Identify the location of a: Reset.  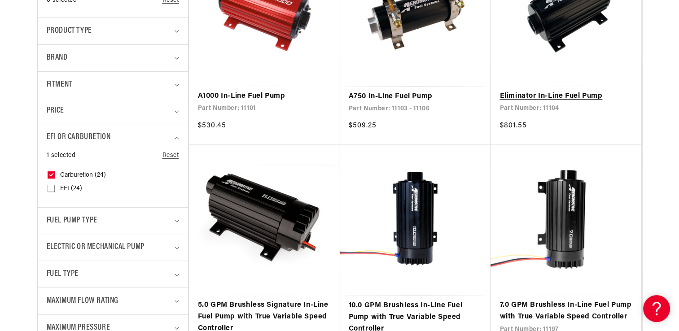
(171, 156).